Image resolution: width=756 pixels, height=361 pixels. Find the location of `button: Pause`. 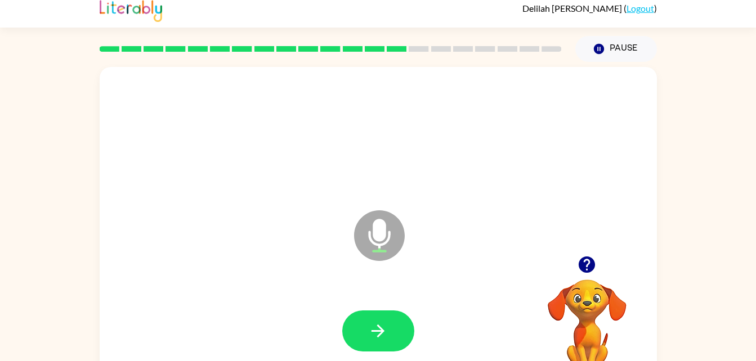

button: Pause is located at coordinates (616, 49).